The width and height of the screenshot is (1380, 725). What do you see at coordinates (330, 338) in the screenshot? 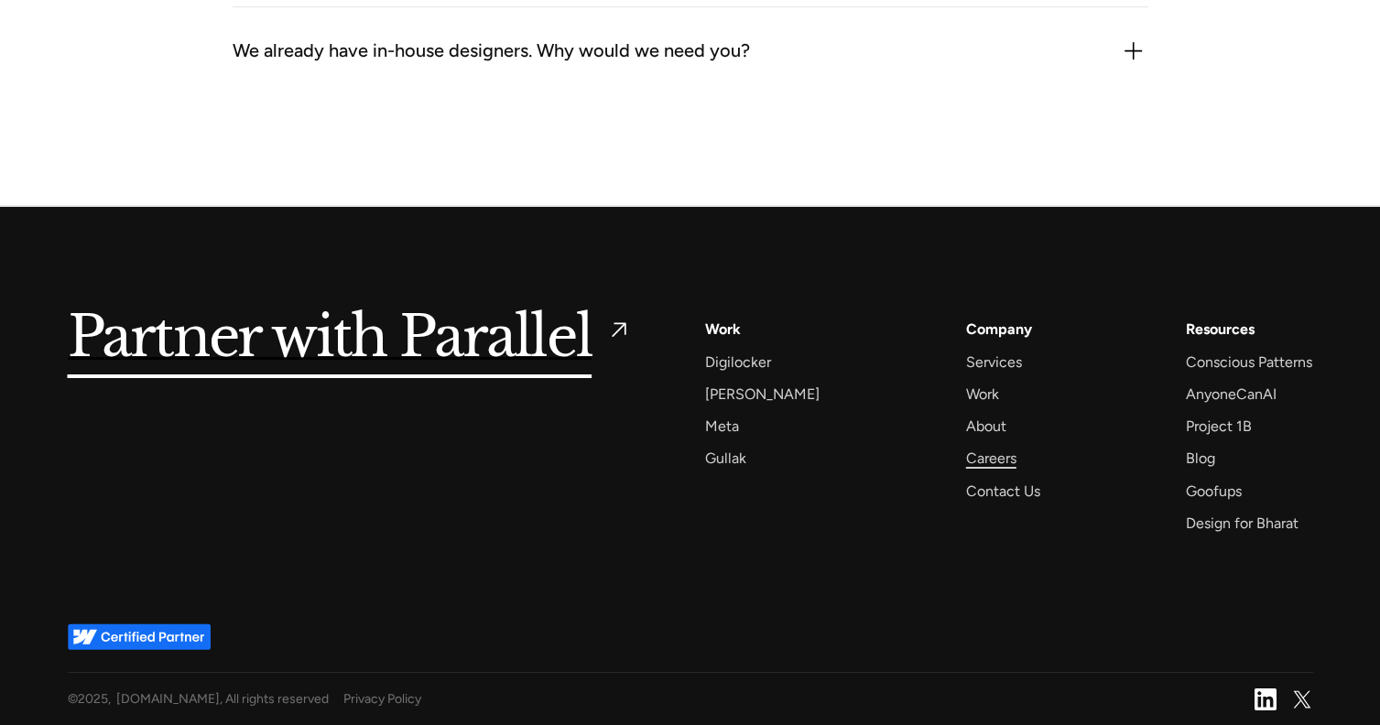
I see `h5: Partner with Parallel` at bounding box center [330, 338].